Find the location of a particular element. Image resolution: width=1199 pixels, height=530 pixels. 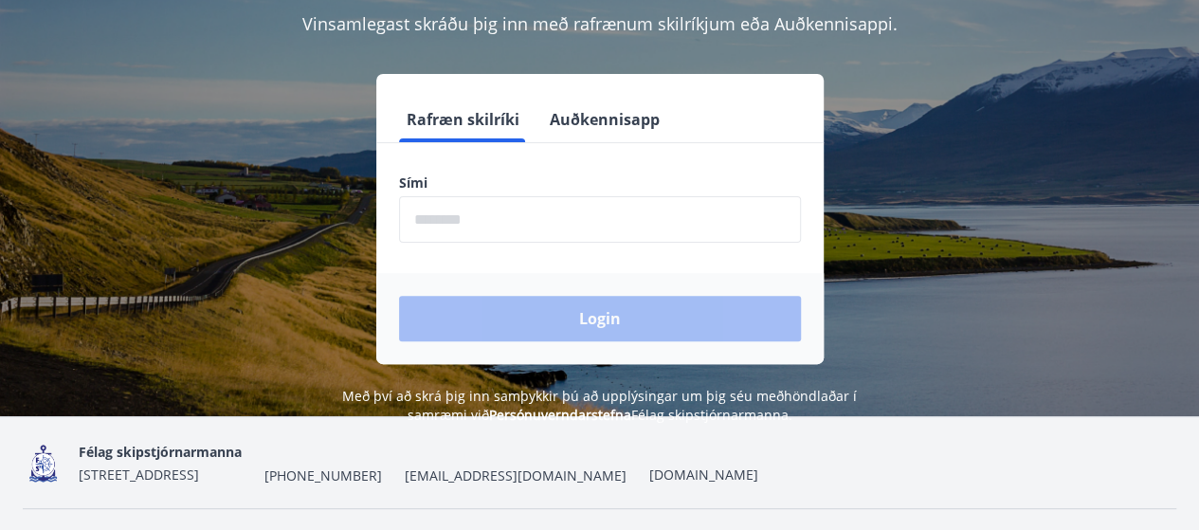

span: Með því að skrá þig inn samþykkir þú að upplýsingar um þig séu meðhöndlaðar í samræmi við Félag s... is located at coordinates (599, 405).